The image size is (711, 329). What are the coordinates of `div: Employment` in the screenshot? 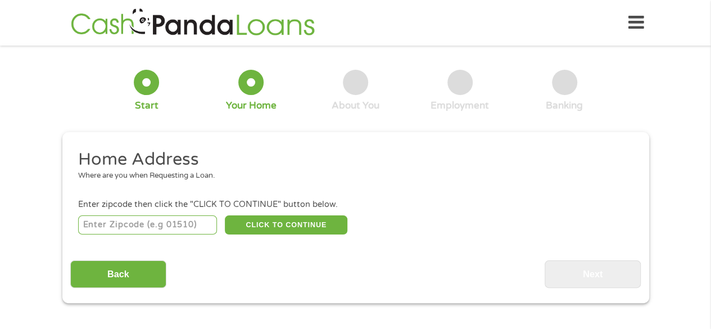 It's located at (460, 106).